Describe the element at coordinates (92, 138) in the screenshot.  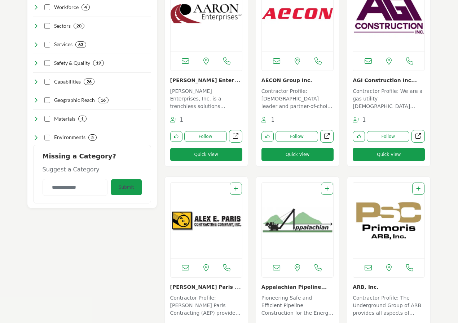
I see `b: 5` at that location.